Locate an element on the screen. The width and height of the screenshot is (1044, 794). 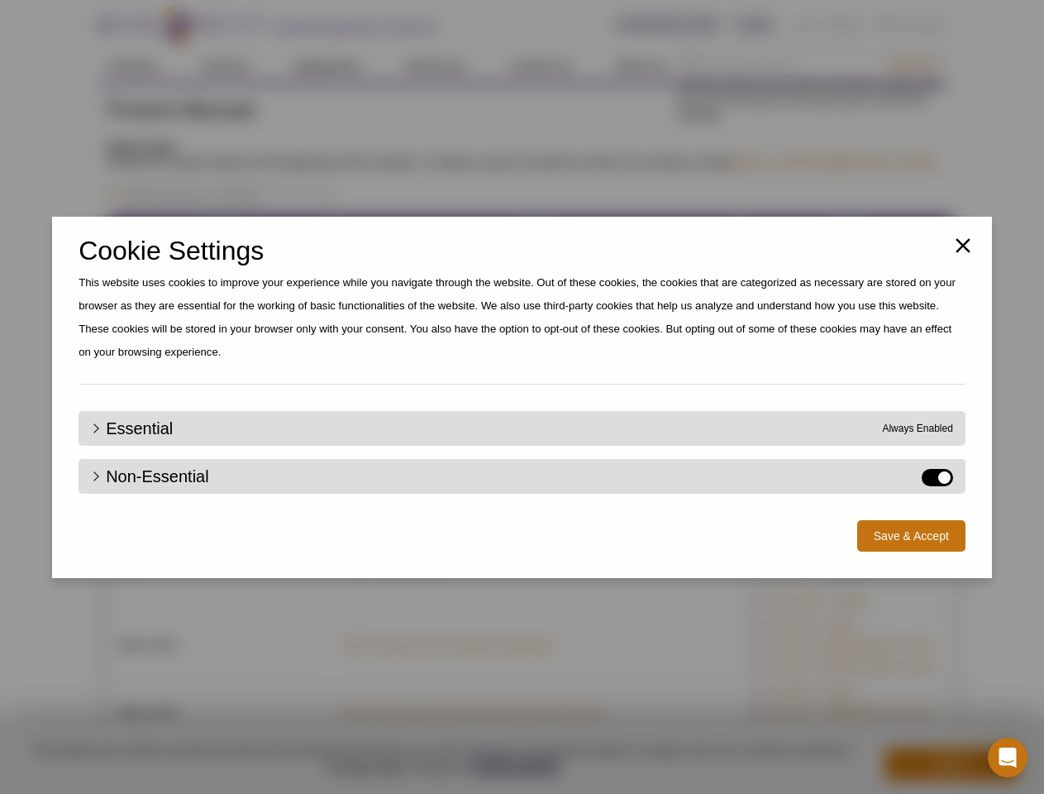
button: Save & Accept is located at coordinates (911, 536).